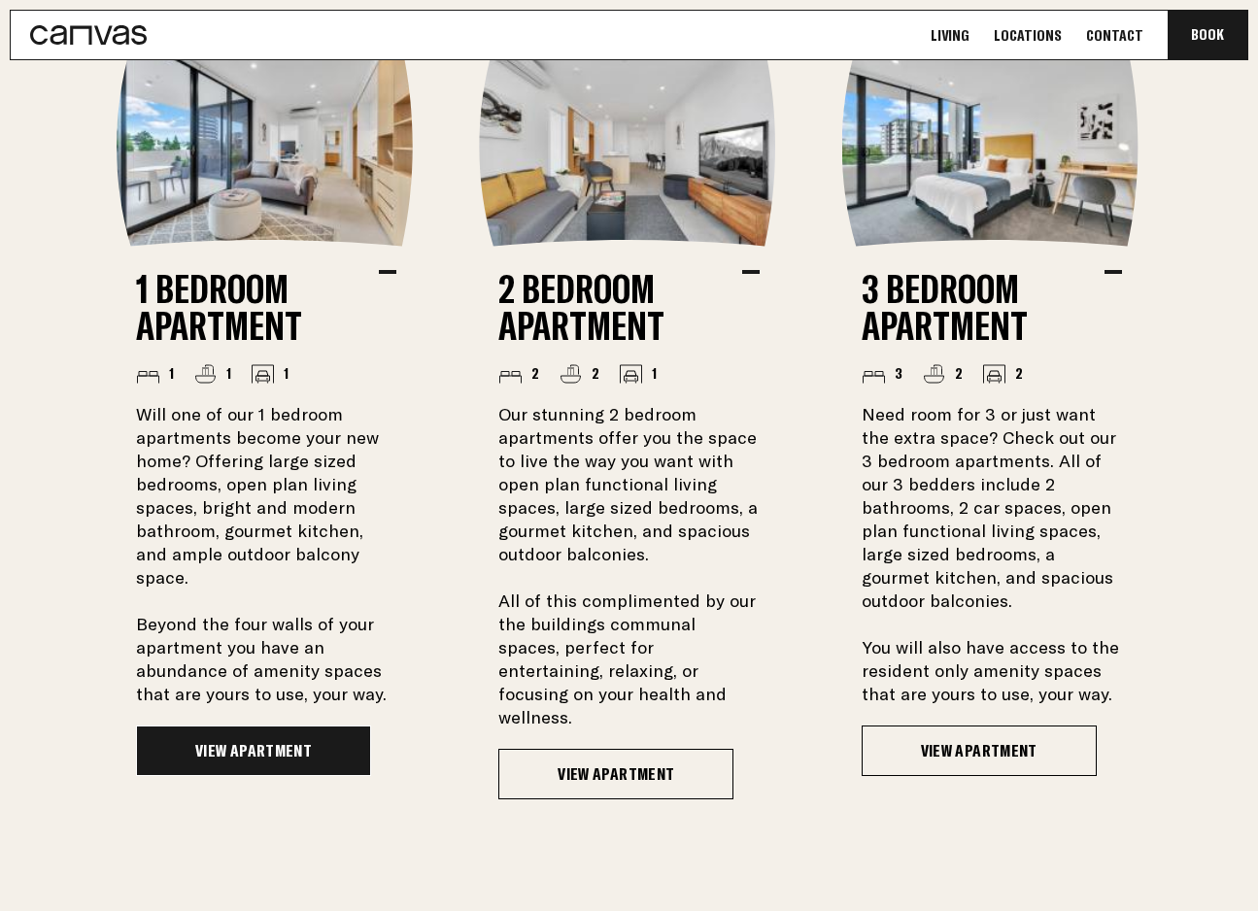 Image resolution: width=1258 pixels, height=911 pixels. I want to click on img: 3-bed-furnished-bedroom, so click(992, 147).